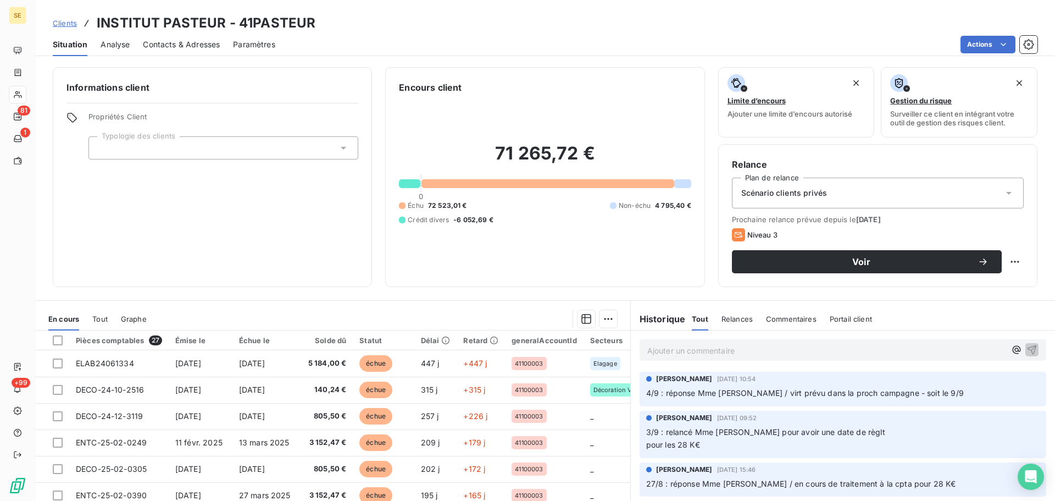  I want to click on span: Limite d’encours, so click(757, 101).